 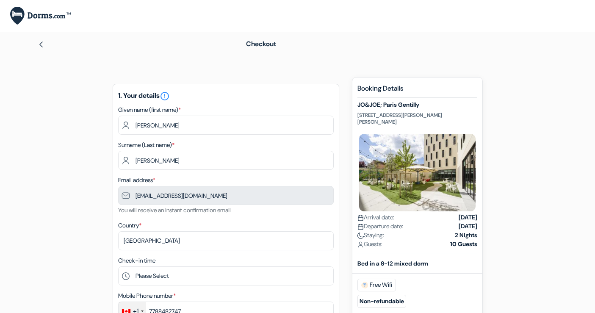 What do you see at coordinates (137, 261) in the screenshot?
I see `label: Check-in time` at bounding box center [137, 261].